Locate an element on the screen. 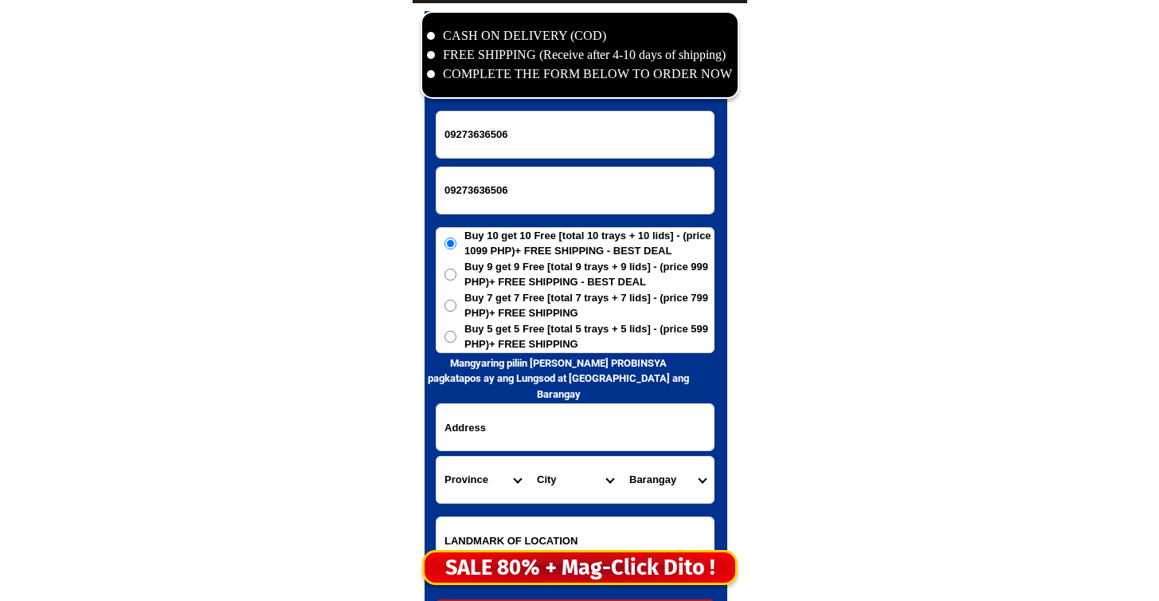 The image size is (1159, 601). input: Input full_name is located at coordinates (575, 135).